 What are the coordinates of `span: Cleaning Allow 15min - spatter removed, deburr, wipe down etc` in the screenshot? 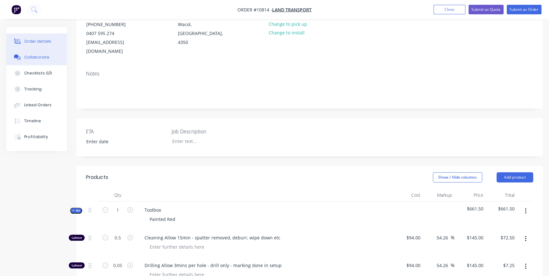 It's located at (267, 237).